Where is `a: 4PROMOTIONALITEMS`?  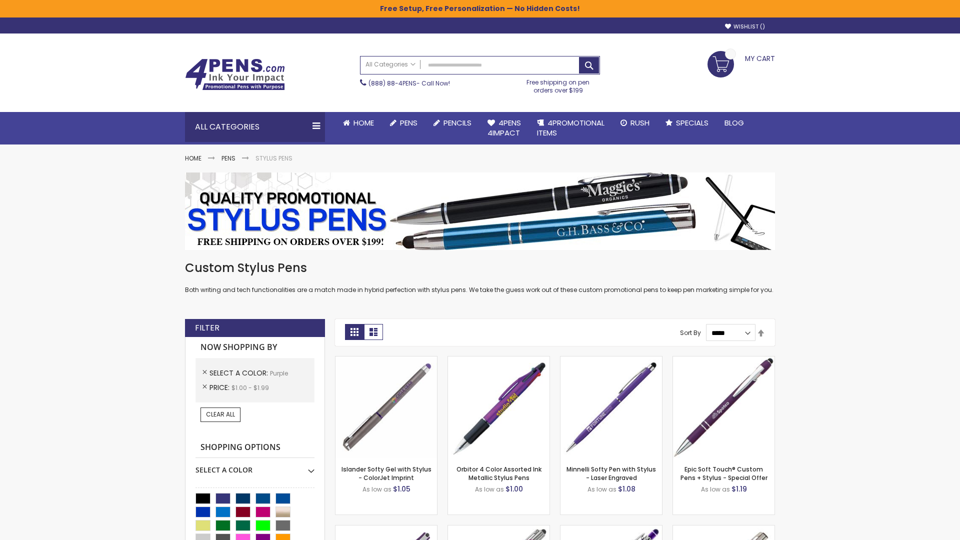 a: 4PROMOTIONALITEMS is located at coordinates (571, 128).